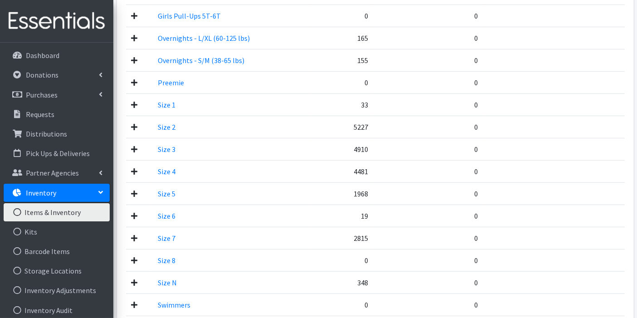 The width and height of the screenshot is (637, 318). What do you see at coordinates (166, 260) in the screenshot?
I see `a: Size 8` at bounding box center [166, 260].